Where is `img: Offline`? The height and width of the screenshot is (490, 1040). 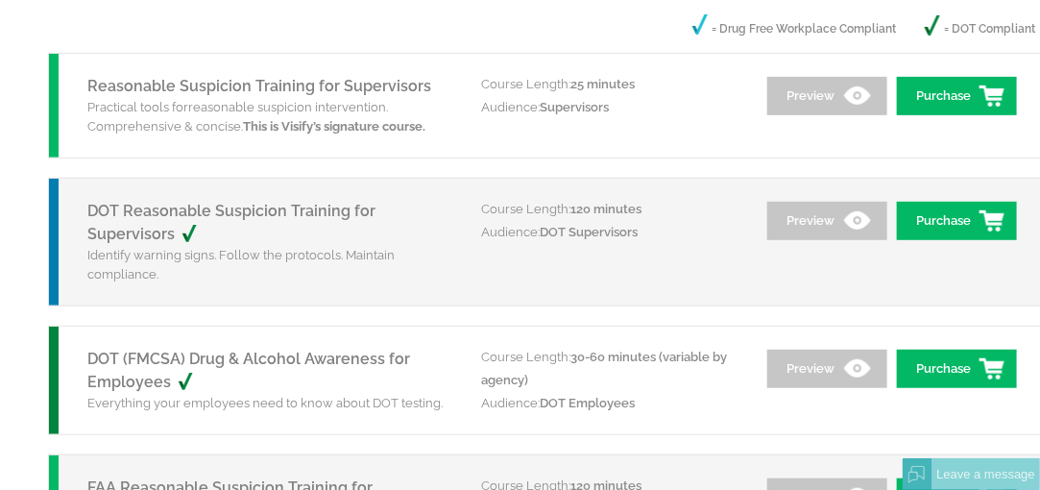 img: Offline is located at coordinates (917, 474).